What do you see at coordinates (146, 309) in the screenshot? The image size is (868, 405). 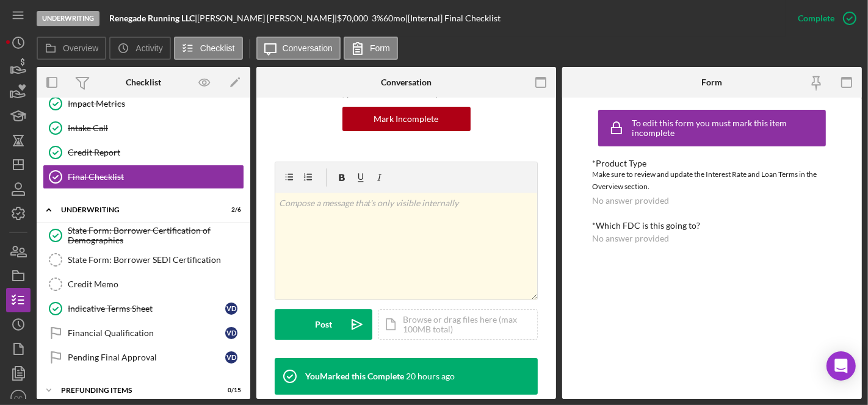 I see `div: Indicative Terms Sheet` at bounding box center [146, 309].